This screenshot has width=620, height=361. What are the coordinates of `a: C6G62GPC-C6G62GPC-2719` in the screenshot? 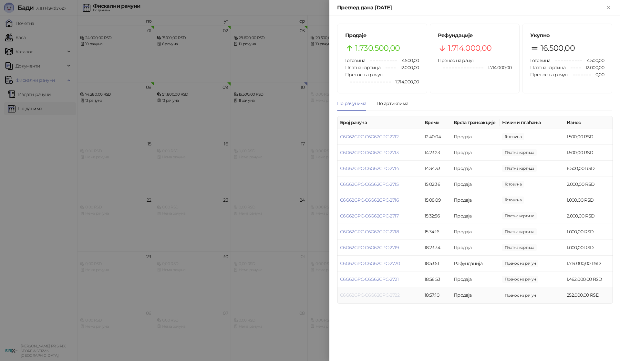 It's located at (369, 247).